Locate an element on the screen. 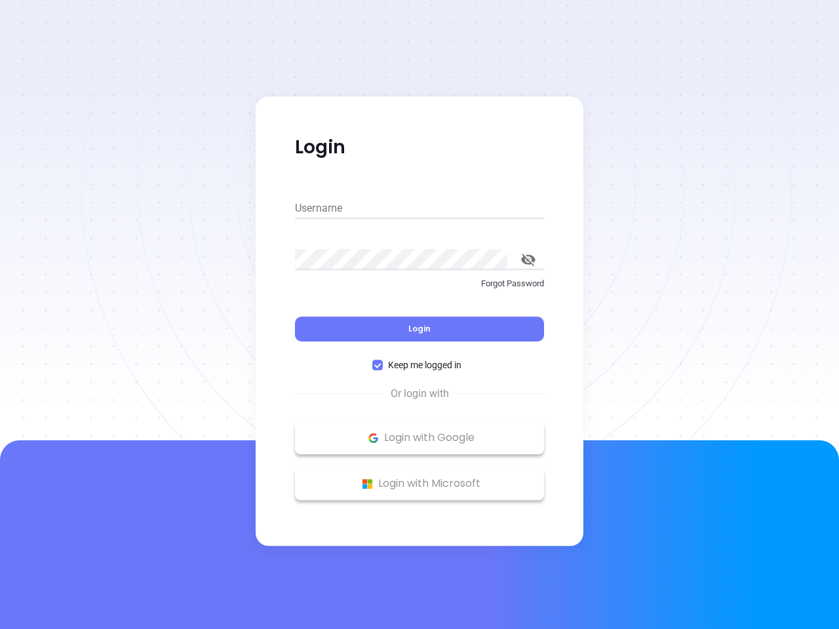 This screenshot has width=839, height=629. img: Google Logo is located at coordinates (373, 438).